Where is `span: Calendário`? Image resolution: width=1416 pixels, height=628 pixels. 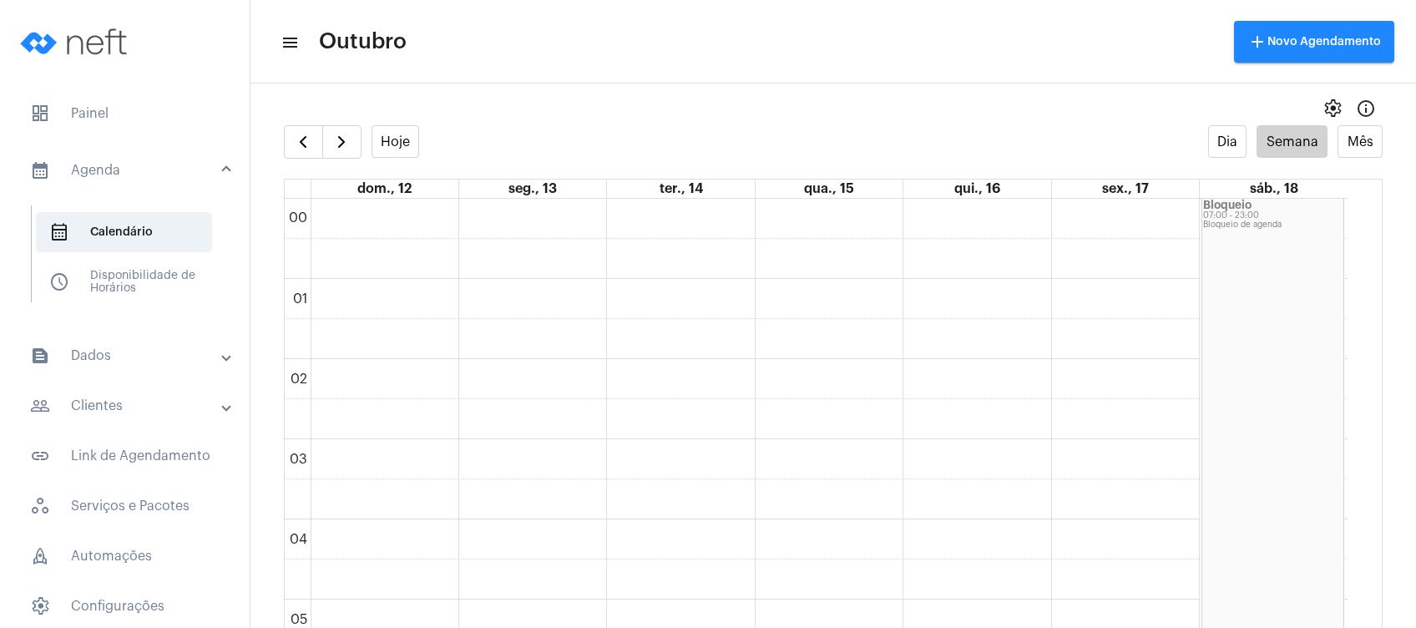 span: Calendário is located at coordinates (124, 232).